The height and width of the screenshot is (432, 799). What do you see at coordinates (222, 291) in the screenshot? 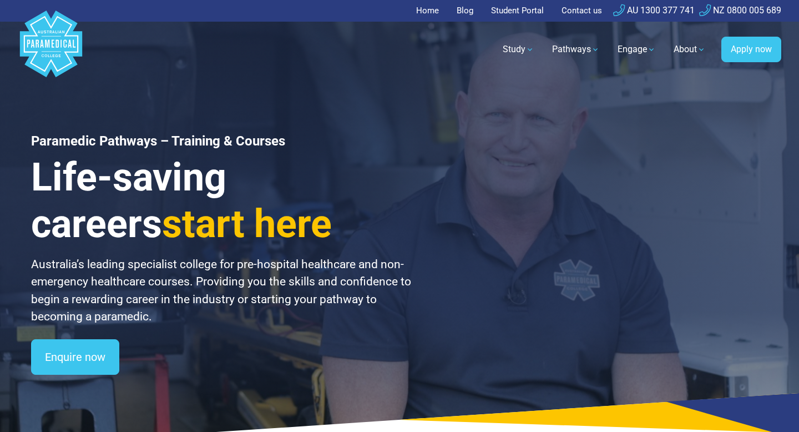
I see `p: Australia’s leading specialist college for pre-hospital healthcare and non-emergency healthcare c...` at bounding box center [222, 291].